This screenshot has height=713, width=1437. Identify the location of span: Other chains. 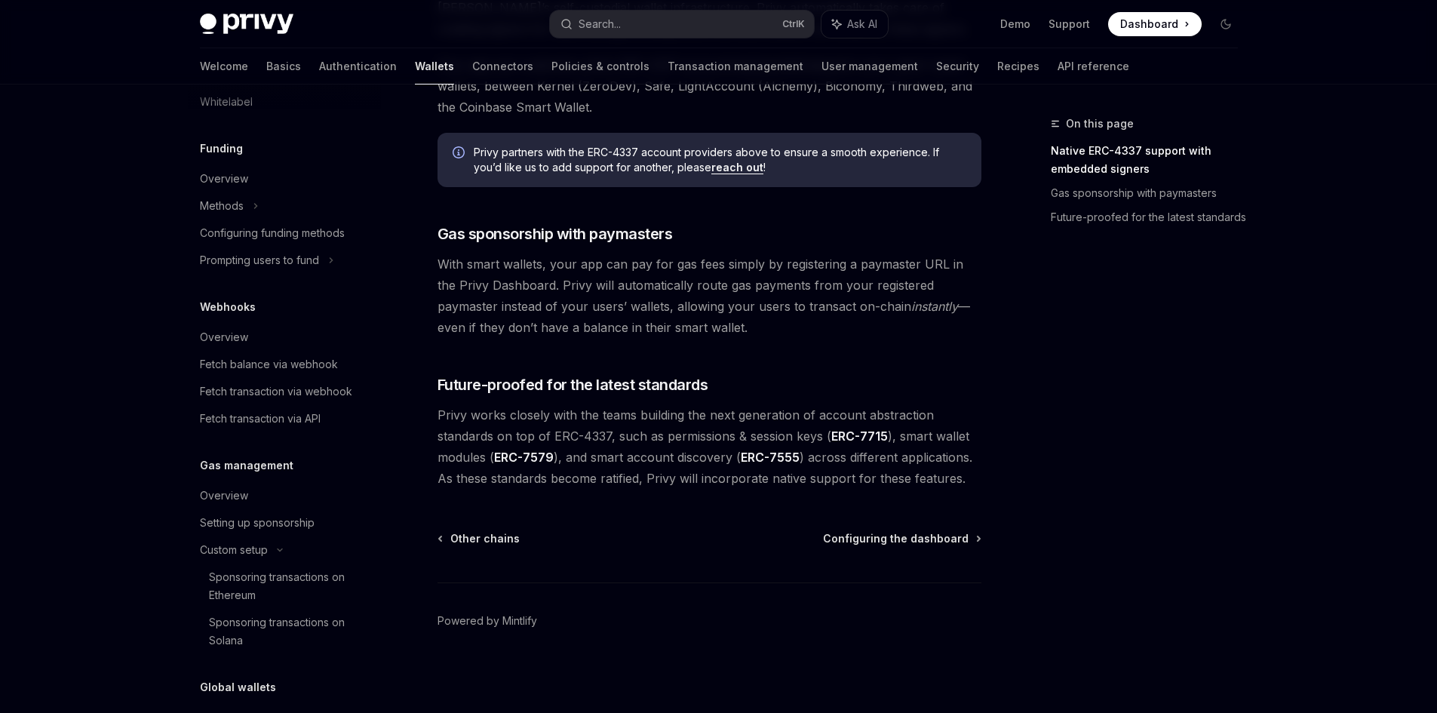
(485, 538).